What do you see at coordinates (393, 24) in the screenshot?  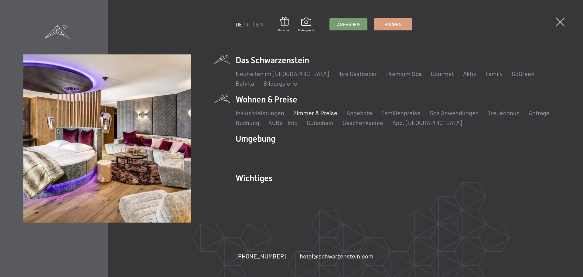 I see `a: Buchen` at bounding box center [393, 24].